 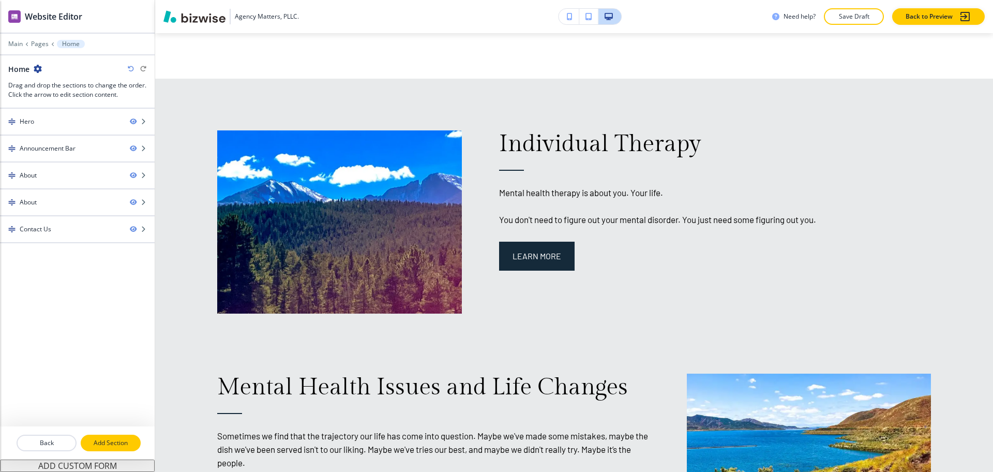 I want to click on h2: Website Editor, so click(x=53, y=17).